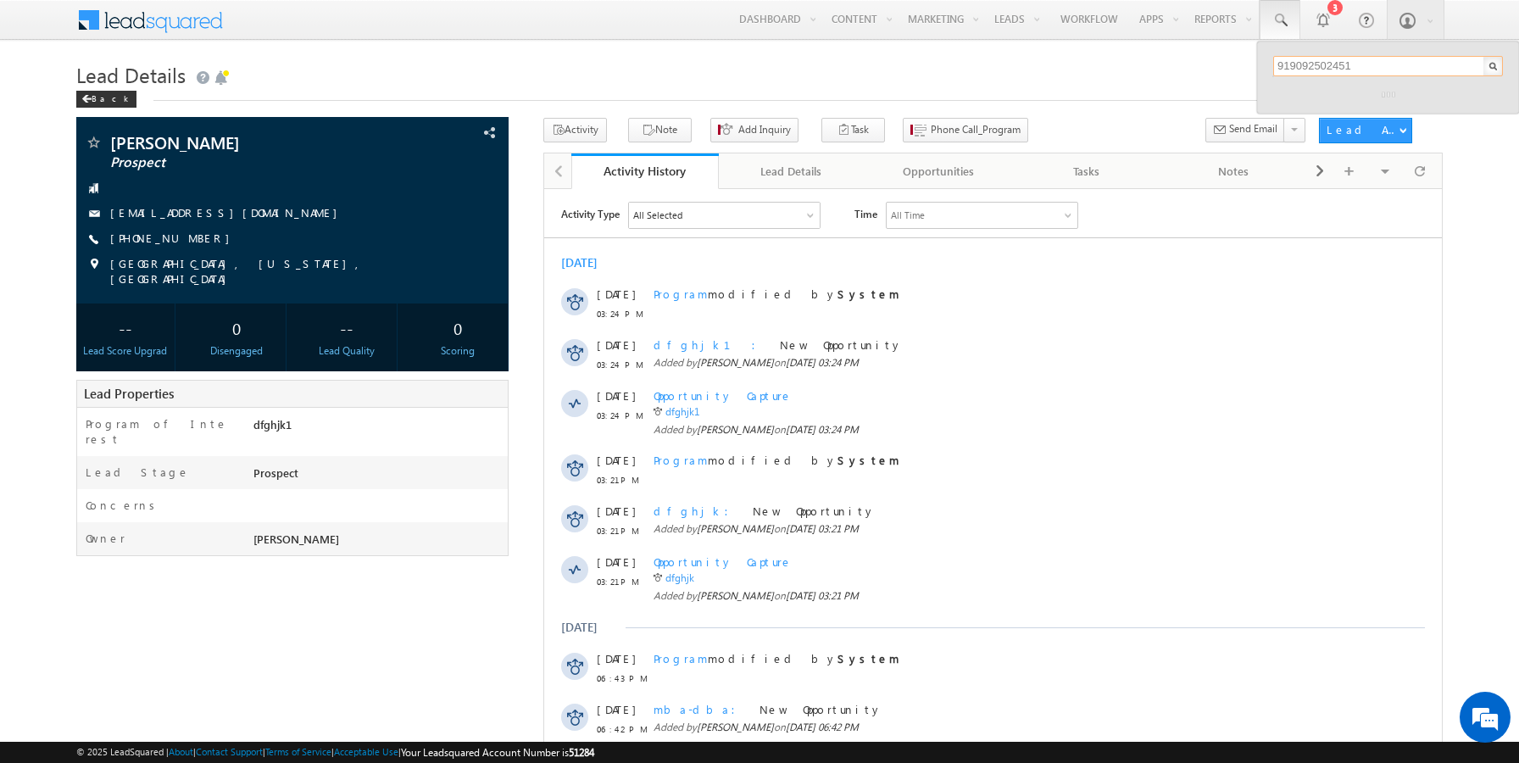  I want to click on span: dfghjk1, so click(165, 155).